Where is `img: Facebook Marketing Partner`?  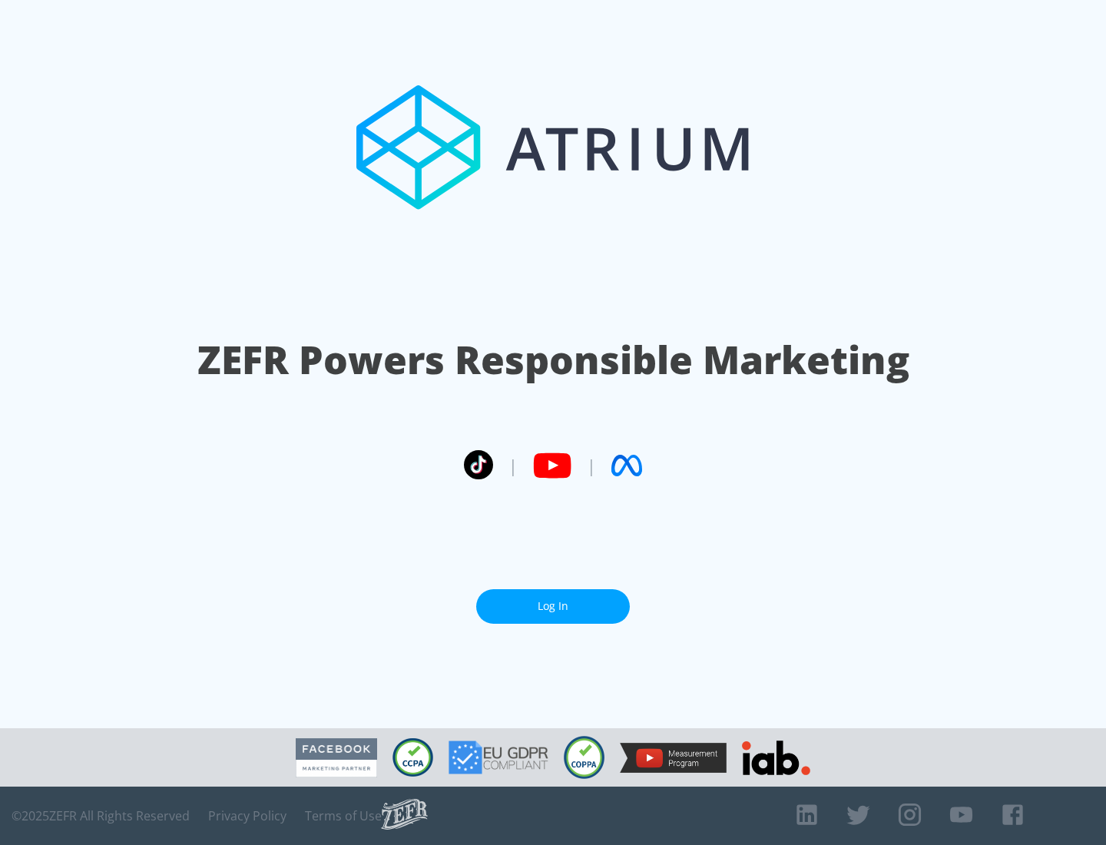 img: Facebook Marketing Partner is located at coordinates (336, 757).